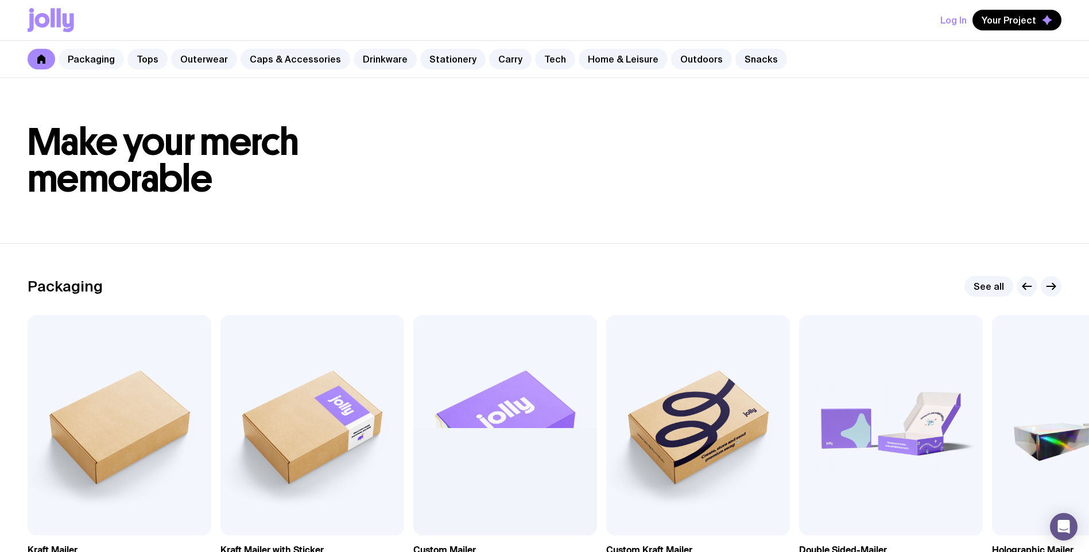 Image resolution: width=1089 pixels, height=552 pixels. Describe the element at coordinates (988, 286) in the screenshot. I see `a: See all` at that location.